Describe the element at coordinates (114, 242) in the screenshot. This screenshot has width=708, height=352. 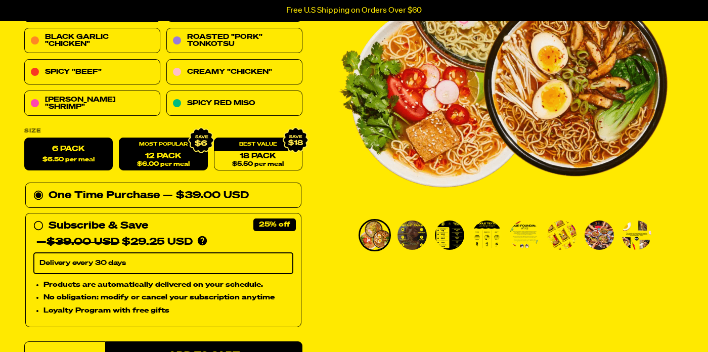
I see `div: — $29.25 USD` at that location.